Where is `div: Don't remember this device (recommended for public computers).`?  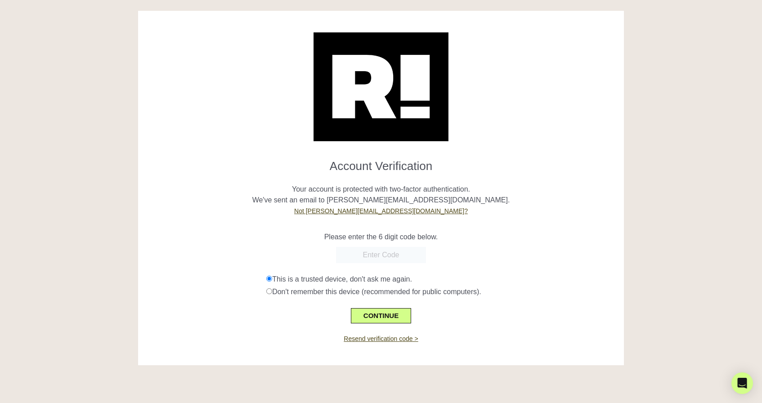
div: Don't remember this device (recommended for public computers). is located at coordinates (441, 292).